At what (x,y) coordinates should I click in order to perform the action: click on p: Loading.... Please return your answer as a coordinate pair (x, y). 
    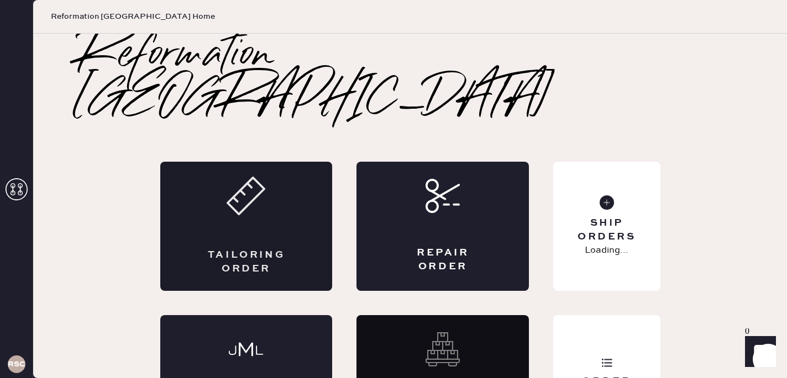
    Looking at the image, I should click on (606, 251).